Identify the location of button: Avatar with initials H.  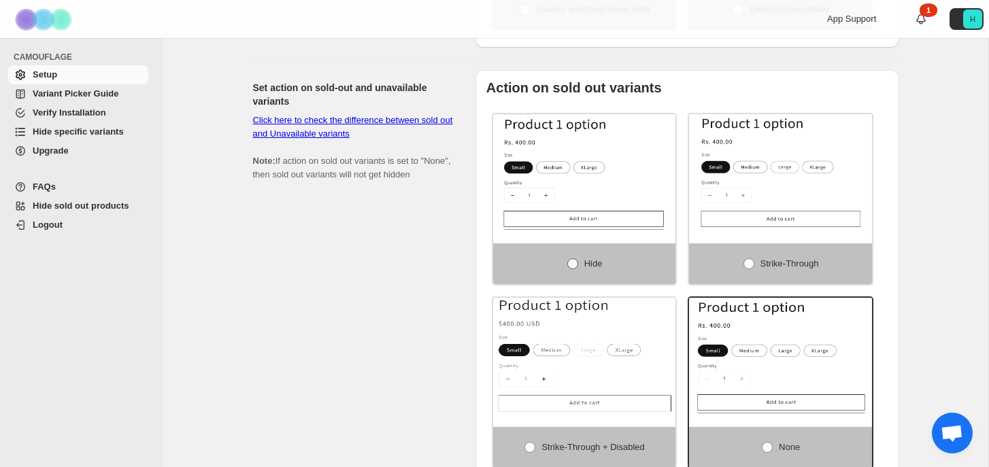
(966, 19).